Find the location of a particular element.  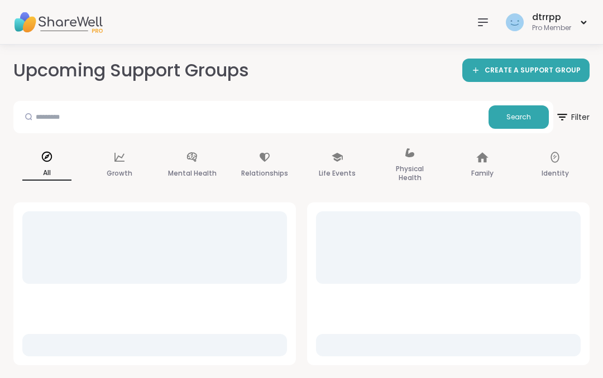

span: Filter is located at coordinates (572, 117).